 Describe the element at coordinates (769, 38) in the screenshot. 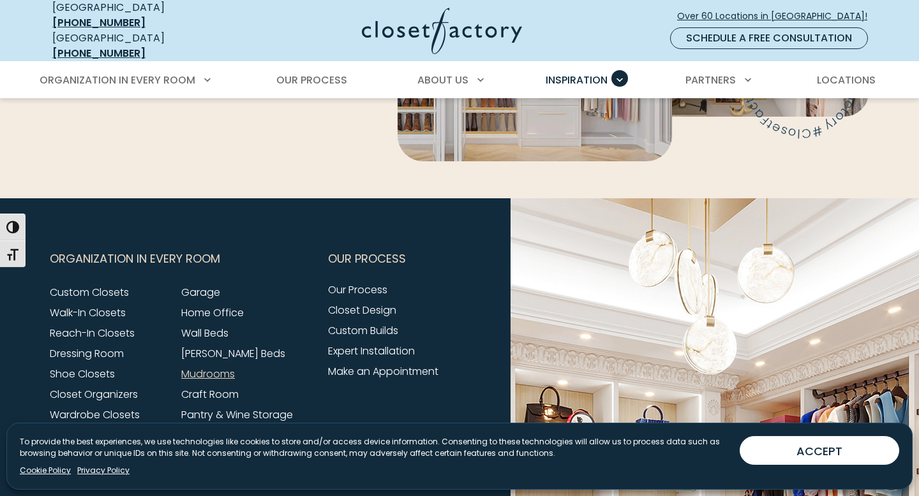

I see `a: Schedule a Free Consultation` at that location.